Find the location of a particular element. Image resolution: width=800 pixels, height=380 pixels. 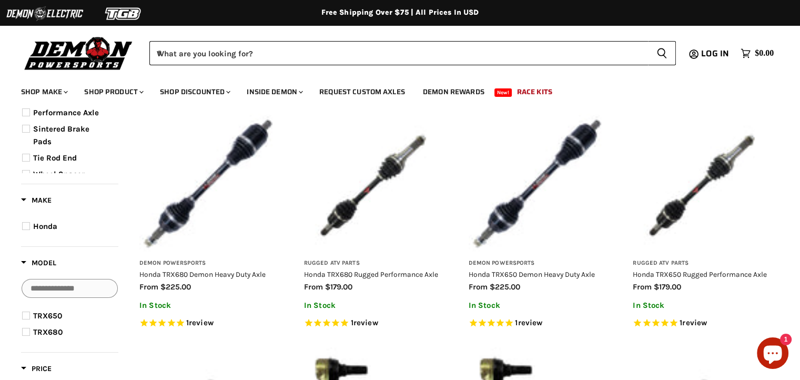

a: Race Kits is located at coordinates (534, 91).